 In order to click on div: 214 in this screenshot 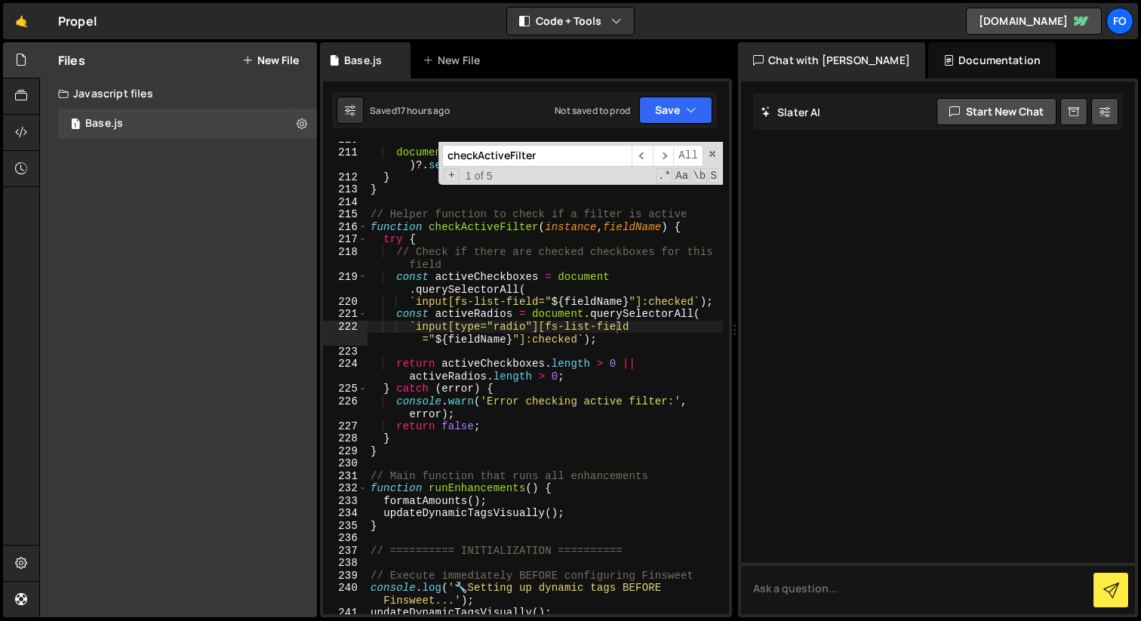, I will do `click(345, 202)`.